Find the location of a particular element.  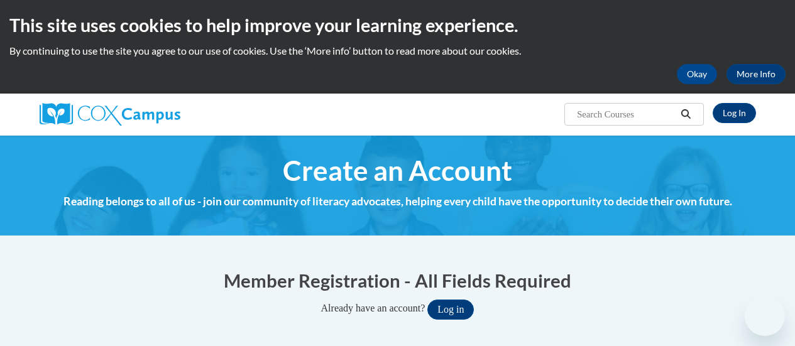

button: Okay is located at coordinates (697, 74).